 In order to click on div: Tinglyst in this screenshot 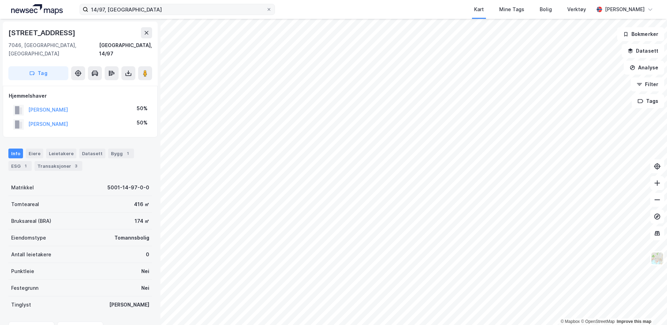, I will do `click(21, 305)`.